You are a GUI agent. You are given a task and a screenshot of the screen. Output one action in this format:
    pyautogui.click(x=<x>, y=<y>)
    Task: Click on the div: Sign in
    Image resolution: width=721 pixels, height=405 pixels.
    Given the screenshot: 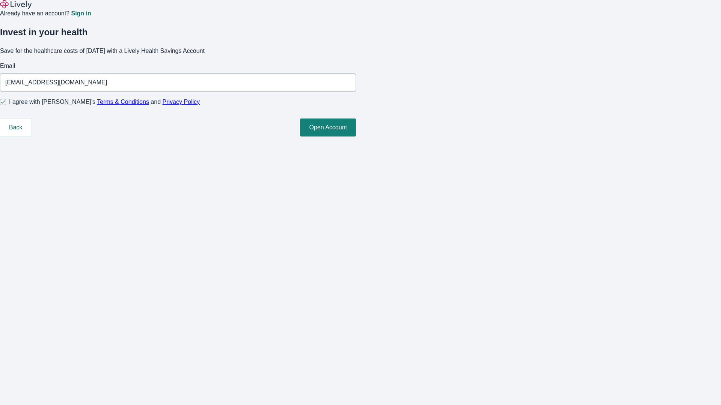 What is the action you would take?
    pyautogui.click(x=81, y=14)
    